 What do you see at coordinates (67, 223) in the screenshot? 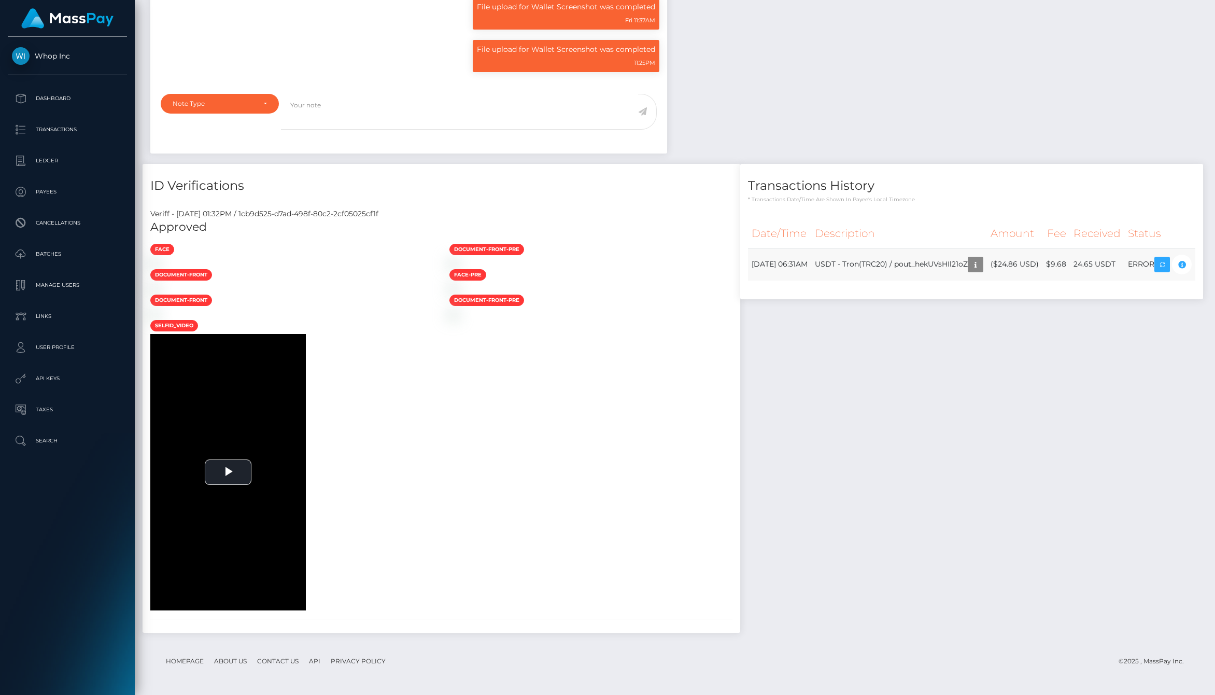
I see `p: Cancellations` at bounding box center [67, 223].